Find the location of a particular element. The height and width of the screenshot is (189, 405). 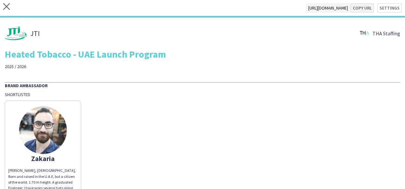

div: Heated Tobacco - UAE Launch Program is located at coordinates (203, 54).